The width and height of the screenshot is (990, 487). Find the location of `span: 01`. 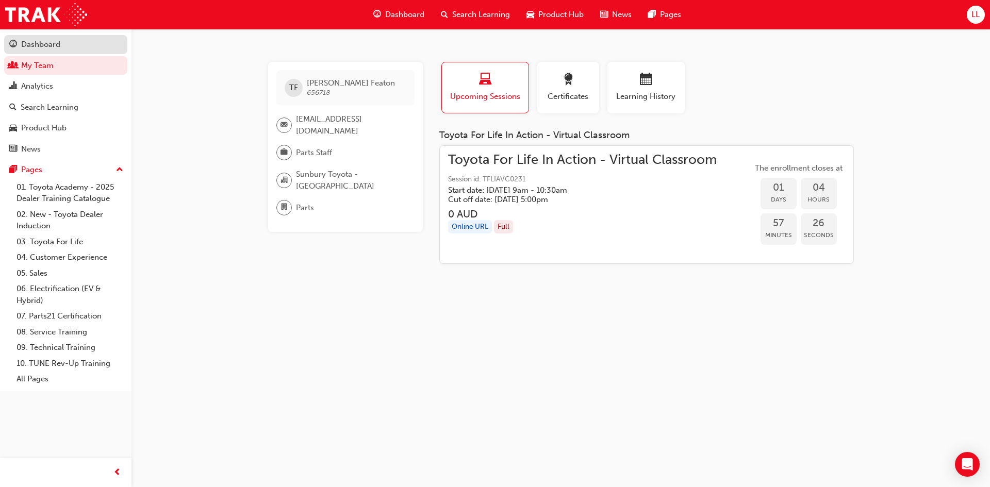

span: 01 is located at coordinates (779, 188).